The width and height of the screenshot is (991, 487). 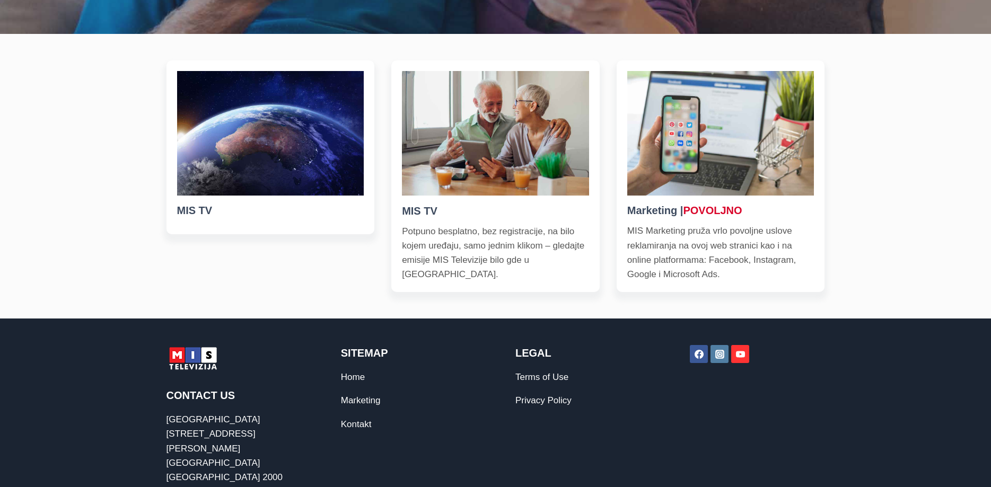 I want to click on a: Kontakt, so click(x=356, y=424).